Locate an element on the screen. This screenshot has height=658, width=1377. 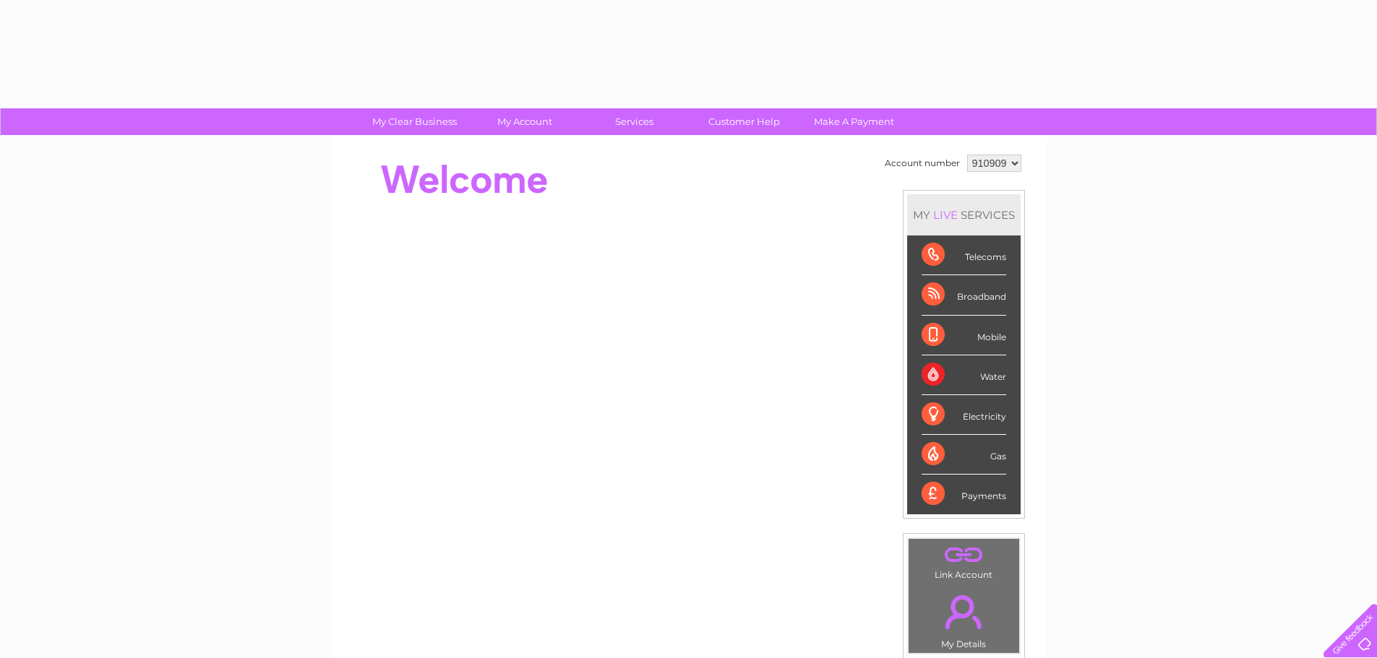
a: My Account is located at coordinates (524, 121).